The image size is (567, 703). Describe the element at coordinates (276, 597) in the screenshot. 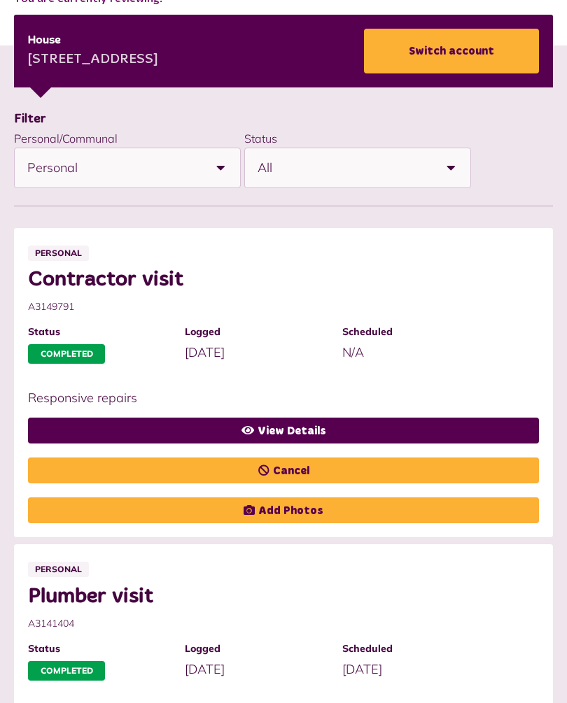

I see `span: Plumber visit` at that location.